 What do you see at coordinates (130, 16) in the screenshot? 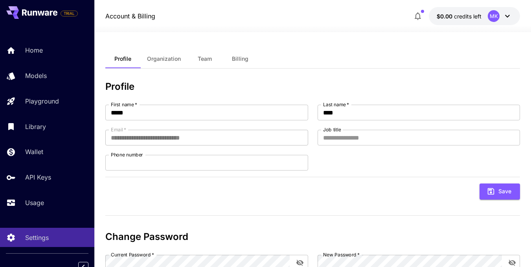
I see `p: Account & Billing` at bounding box center [130, 16].